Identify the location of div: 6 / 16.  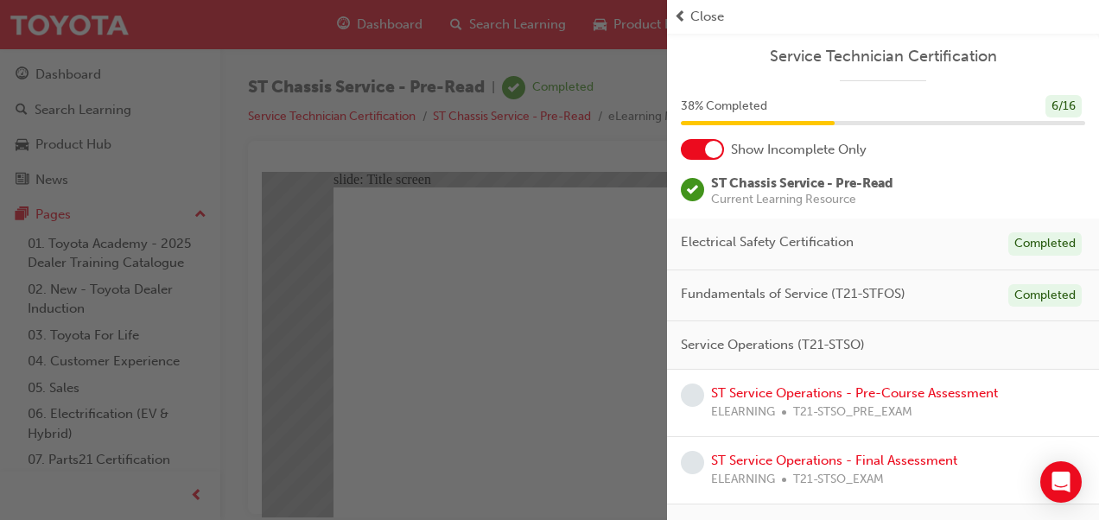
(1063, 106).